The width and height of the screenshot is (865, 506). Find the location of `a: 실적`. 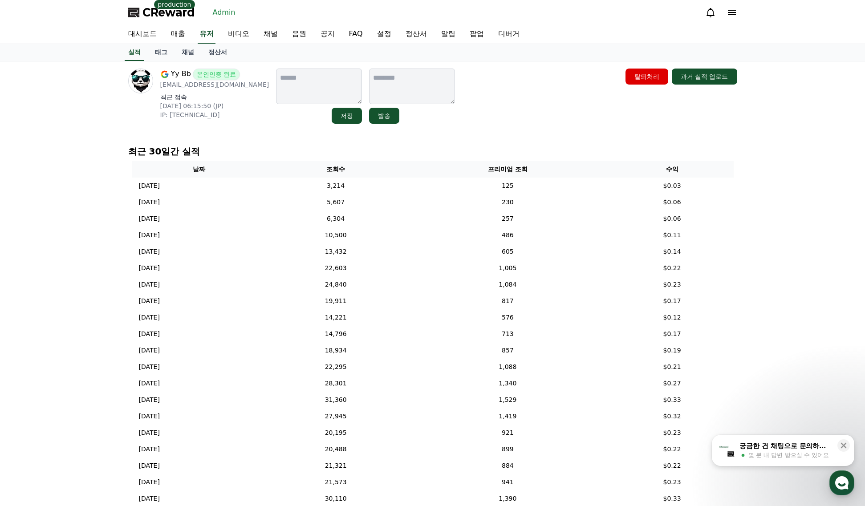

a: 실적 is located at coordinates (134, 53).